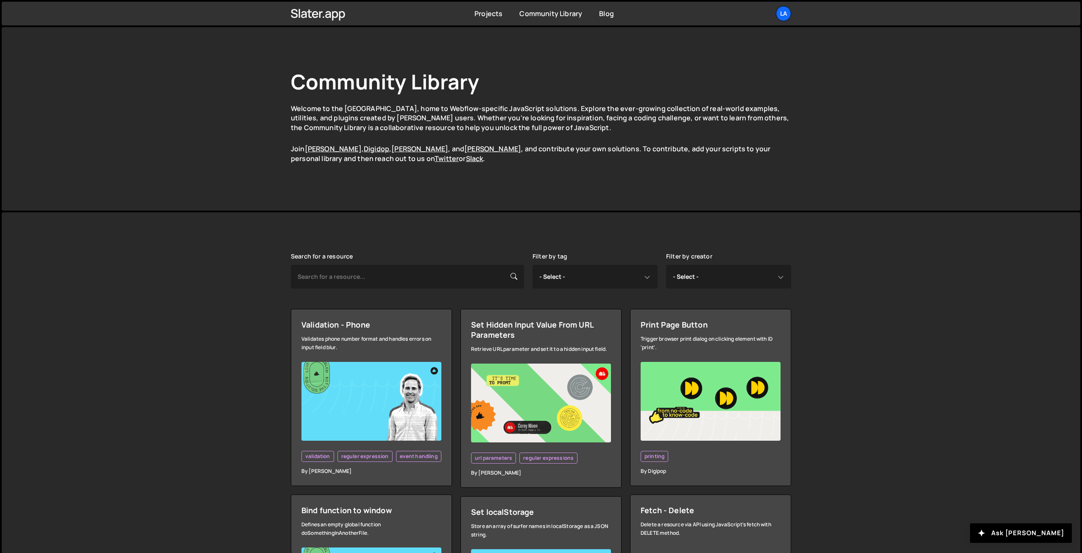  I want to click on a: Digidop, so click(376, 149).